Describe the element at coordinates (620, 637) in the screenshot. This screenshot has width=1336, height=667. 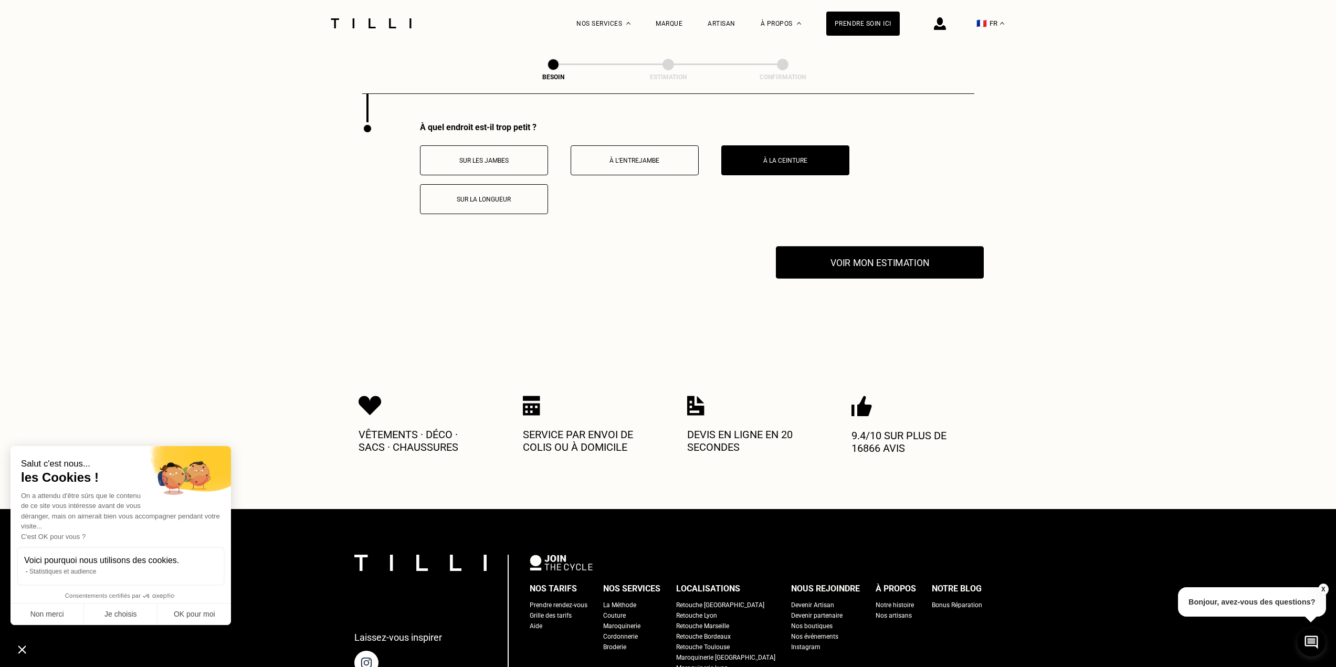
I see `a: Cordonnerie` at that location.